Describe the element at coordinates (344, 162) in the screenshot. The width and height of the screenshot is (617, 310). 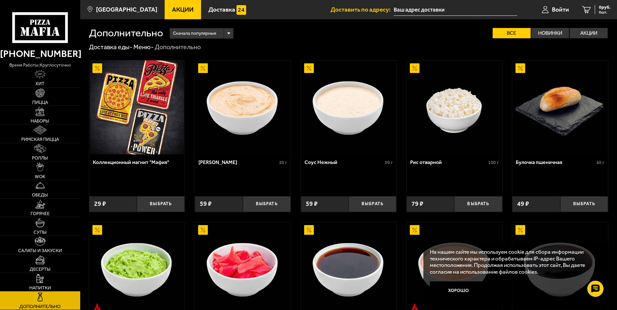
I see `div: Соус Нежный` at that location.